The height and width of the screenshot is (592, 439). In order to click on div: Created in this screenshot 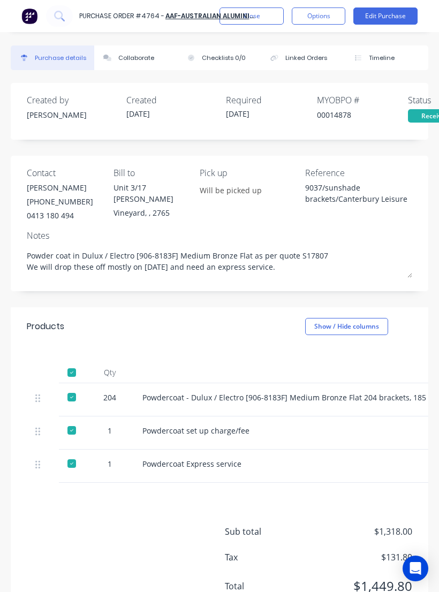, I will do `click(172, 100)`.